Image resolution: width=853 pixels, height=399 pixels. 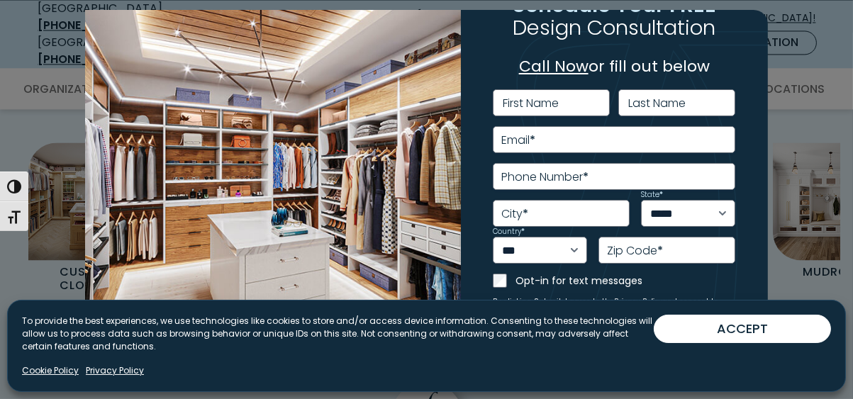 What do you see at coordinates (50, 371) in the screenshot?
I see `a: Cookie Policy` at bounding box center [50, 371].